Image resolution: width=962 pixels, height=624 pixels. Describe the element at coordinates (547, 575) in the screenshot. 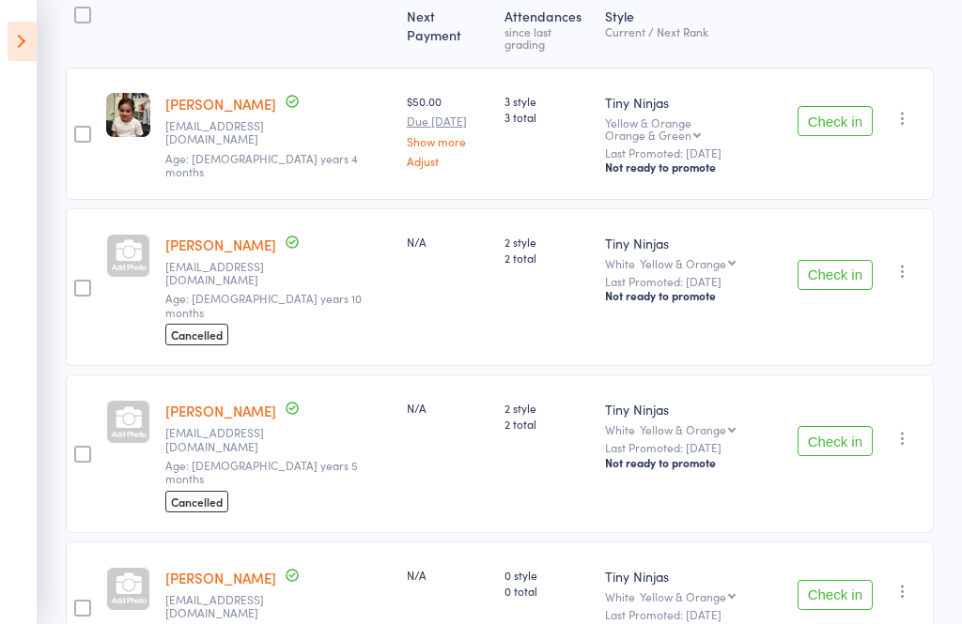

I see `span: 0 style` at that location.